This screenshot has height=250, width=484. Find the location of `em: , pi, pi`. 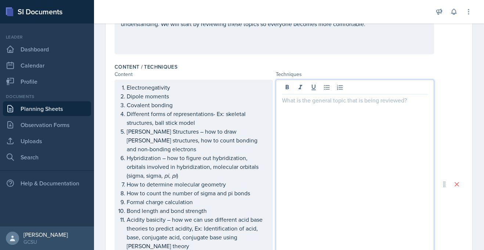

em: , pi, pi is located at coordinates (169, 176).